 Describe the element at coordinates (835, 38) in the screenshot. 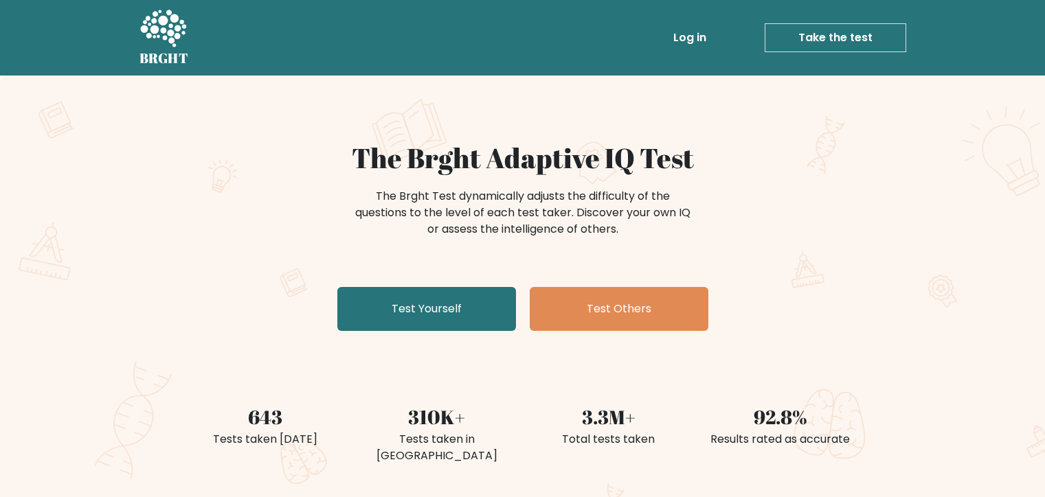

I see `a: Take the test` at that location.